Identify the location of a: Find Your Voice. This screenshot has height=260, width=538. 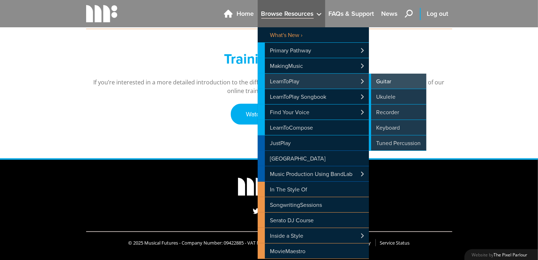
(313, 112).